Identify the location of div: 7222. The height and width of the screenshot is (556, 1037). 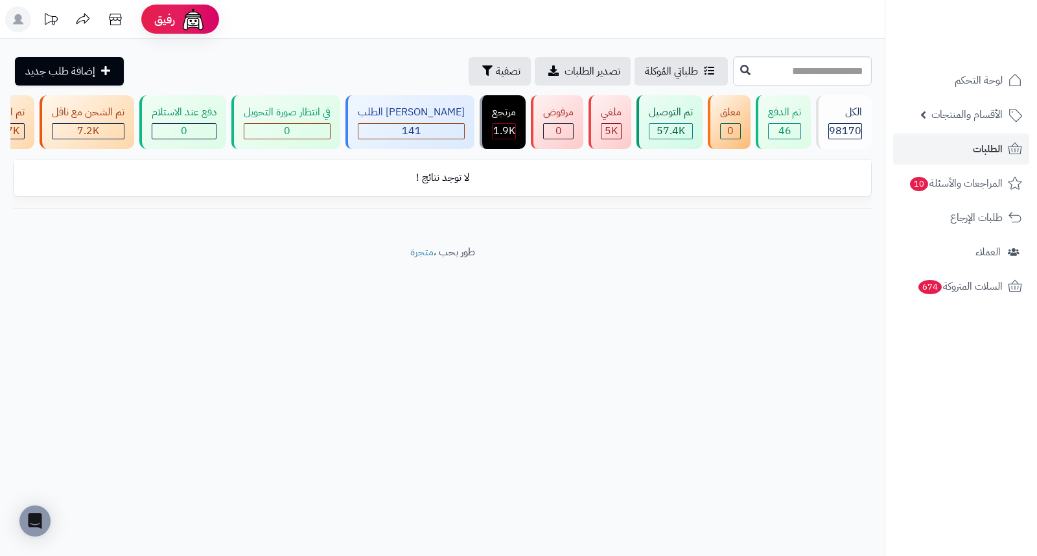
(88, 131).